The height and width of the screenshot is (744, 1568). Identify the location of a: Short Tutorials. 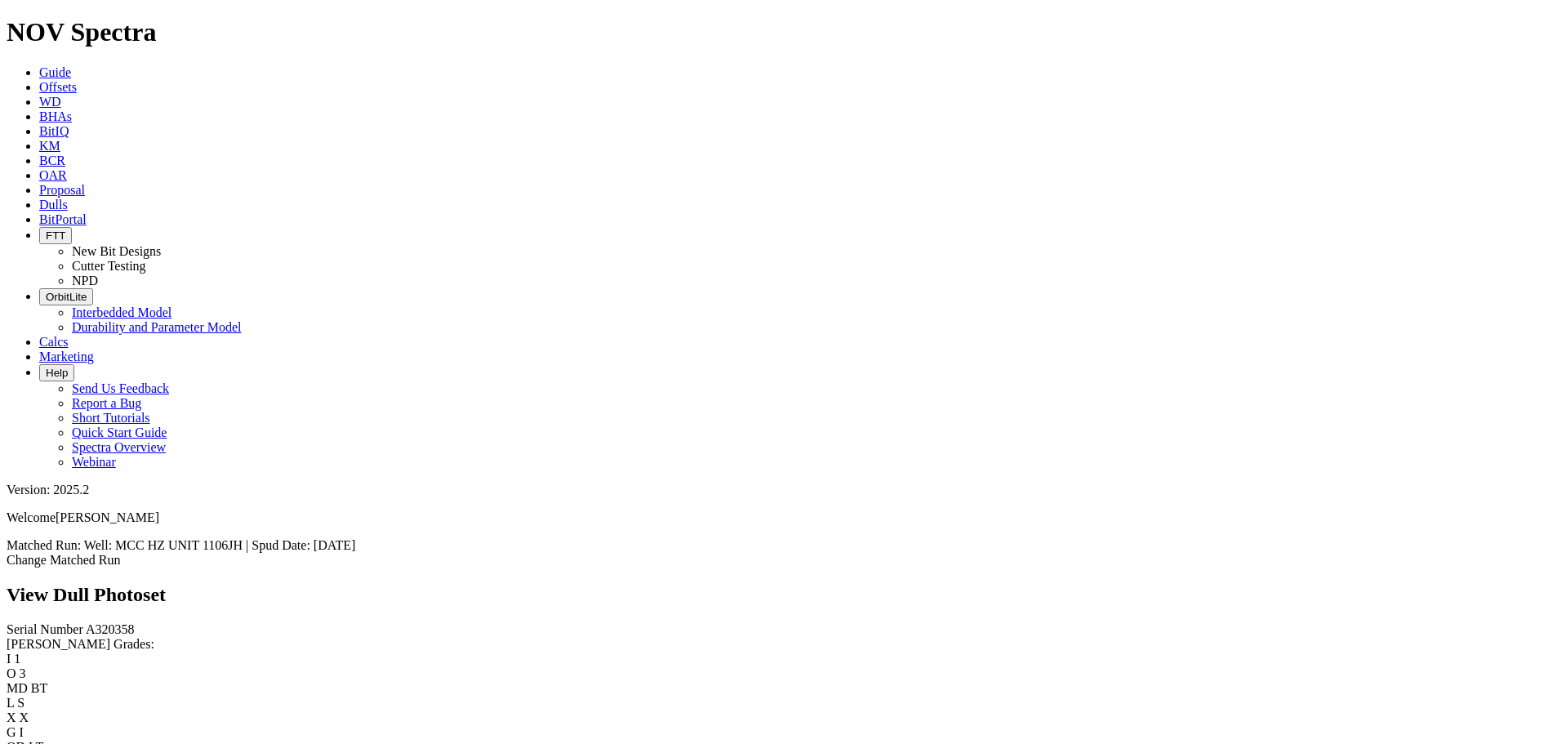
(111, 417).